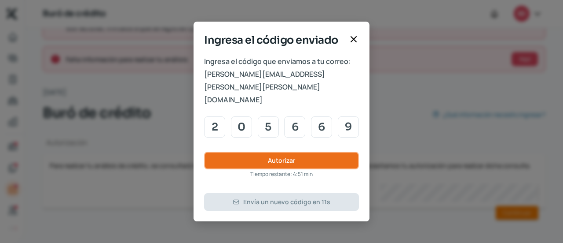 The width and height of the screenshot is (563, 243). I want to click on button: Envía un nuevo código en 11s, so click(282, 202).